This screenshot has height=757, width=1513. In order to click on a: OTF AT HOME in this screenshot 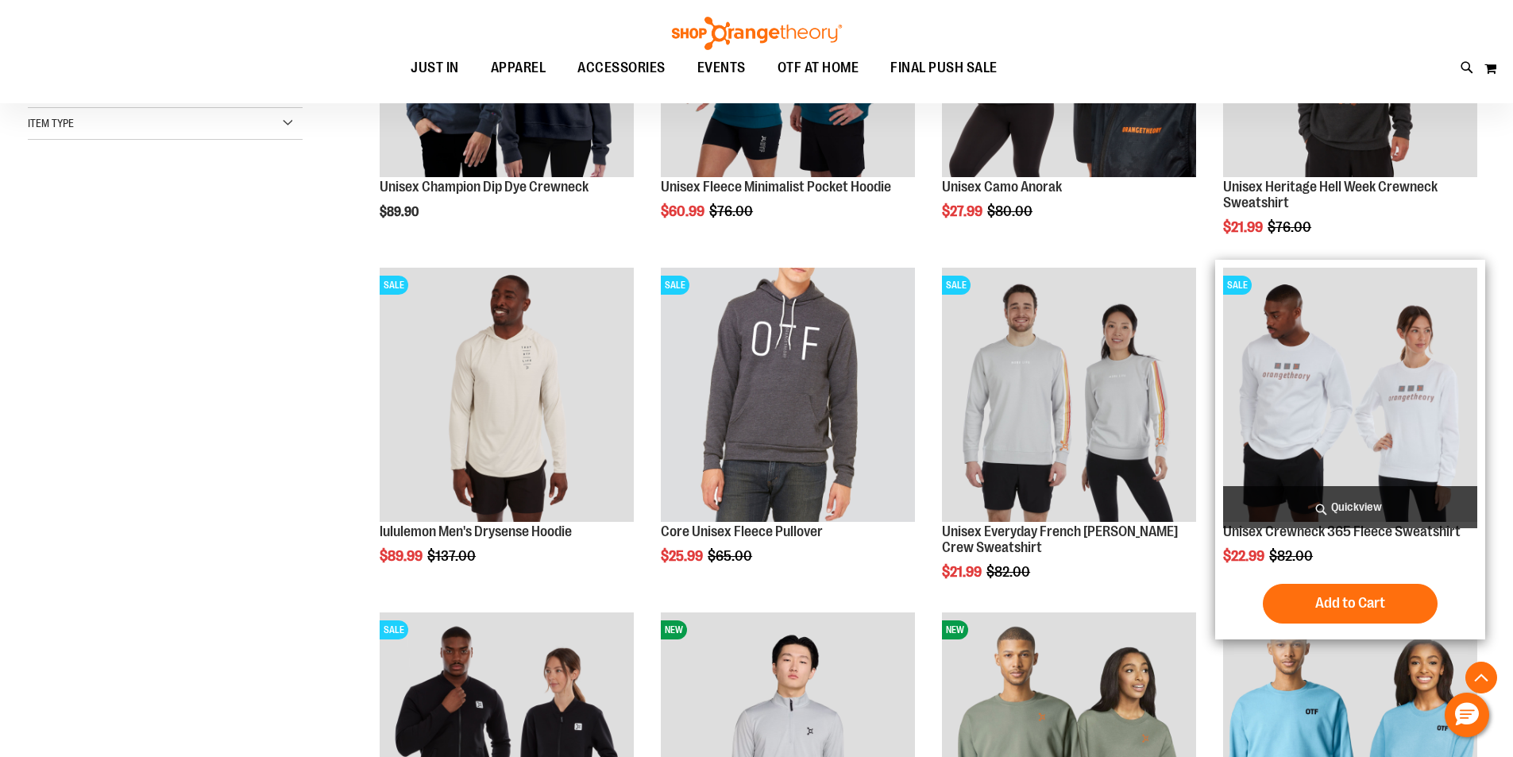, I will do `click(818, 68)`.